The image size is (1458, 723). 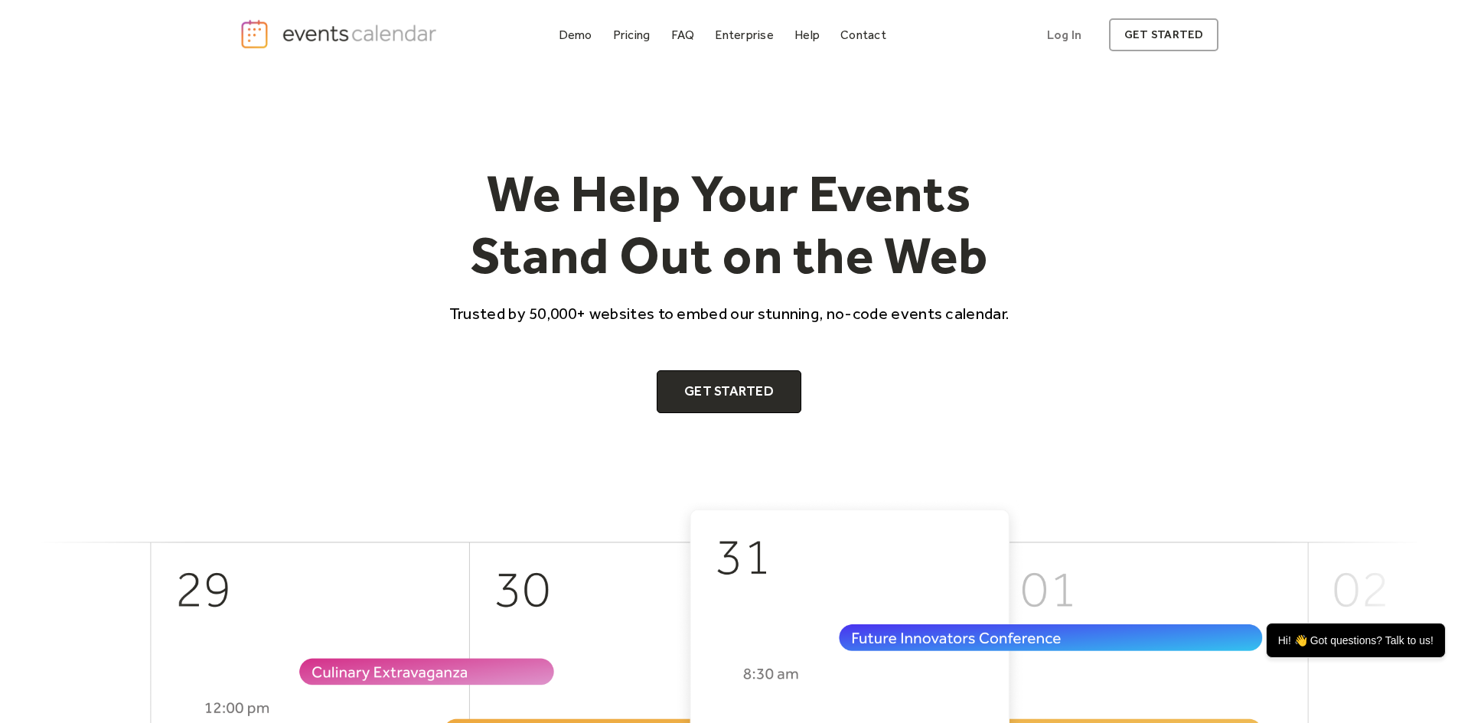 I want to click on p: Trusted by 50,000+ websites to embed our stunning, no-code events calendar., so click(x=729, y=313).